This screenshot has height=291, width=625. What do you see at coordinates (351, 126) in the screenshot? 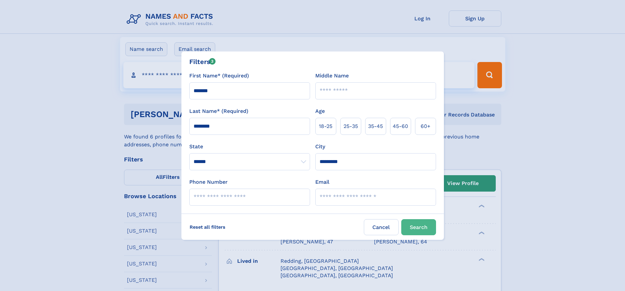
I see `span: 25‑35` at bounding box center [351, 126].